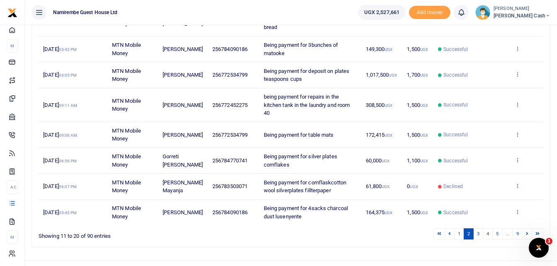 The width and height of the screenshot is (557, 266). Describe the element at coordinates (12, 187) in the screenshot. I see `li: Ac` at that location.